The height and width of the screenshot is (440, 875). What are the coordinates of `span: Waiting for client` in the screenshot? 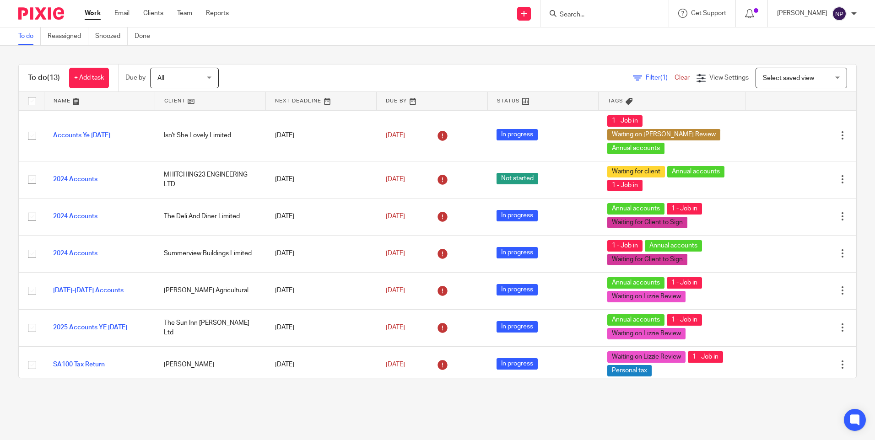 It's located at (636, 172).